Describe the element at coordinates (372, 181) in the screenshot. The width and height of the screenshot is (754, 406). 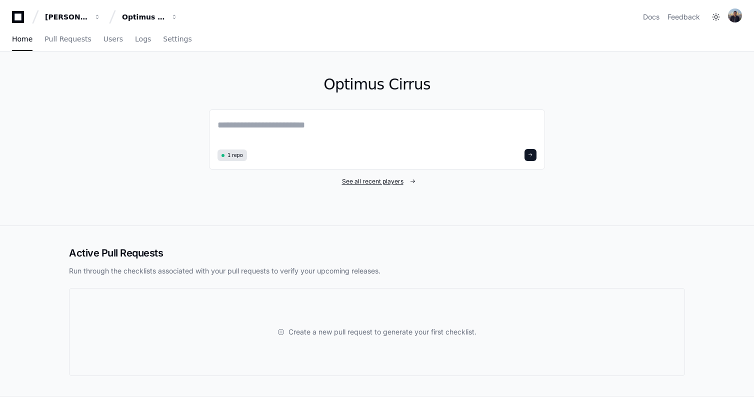
I see `span: See all recent players` at that location.